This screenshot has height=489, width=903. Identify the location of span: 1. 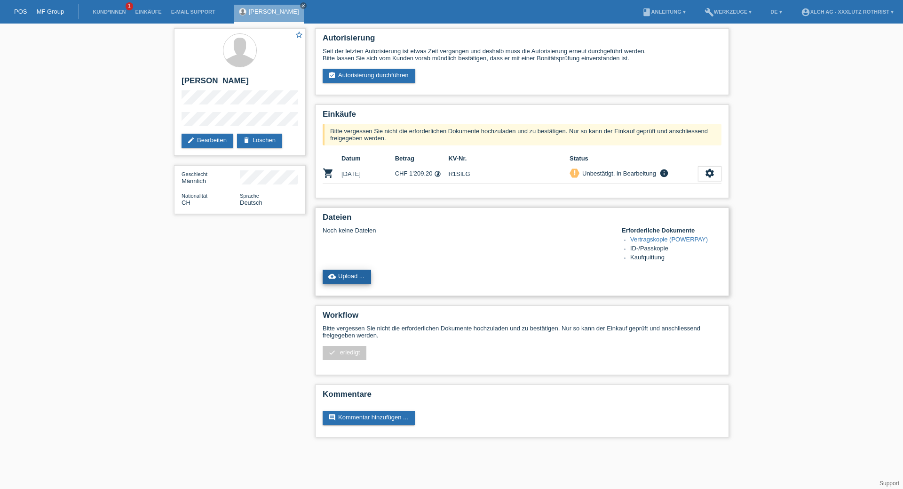
(129, 6).